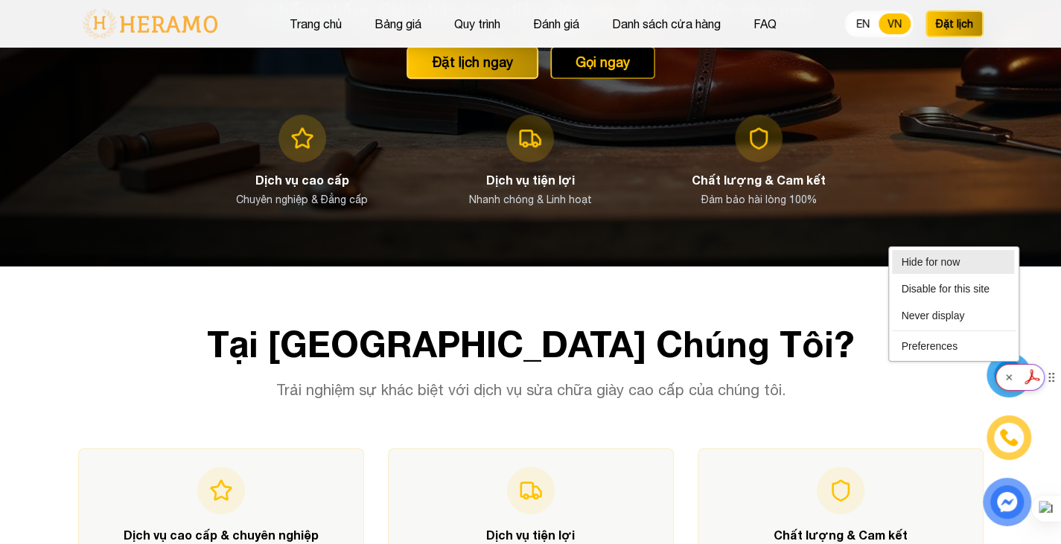 The image size is (1061, 544). Describe the element at coordinates (894, 24) in the screenshot. I see `button: VN` at that location.